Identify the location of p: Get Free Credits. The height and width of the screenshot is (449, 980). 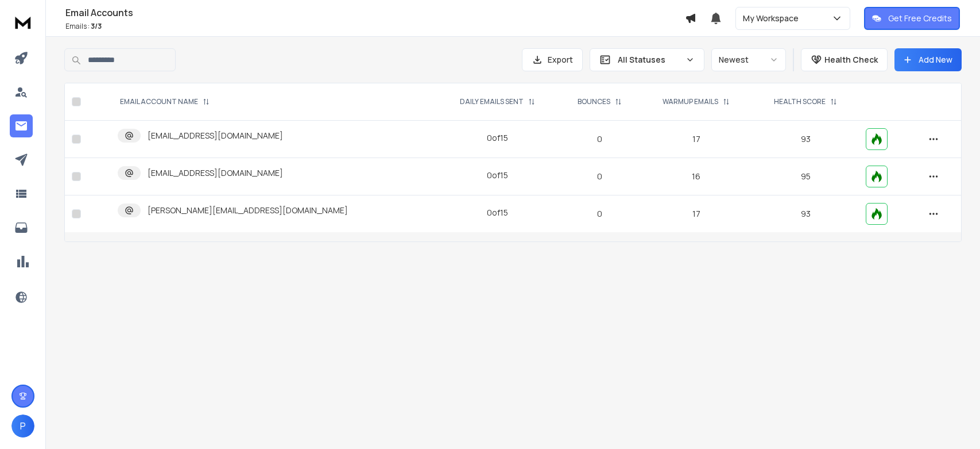
(920, 18).